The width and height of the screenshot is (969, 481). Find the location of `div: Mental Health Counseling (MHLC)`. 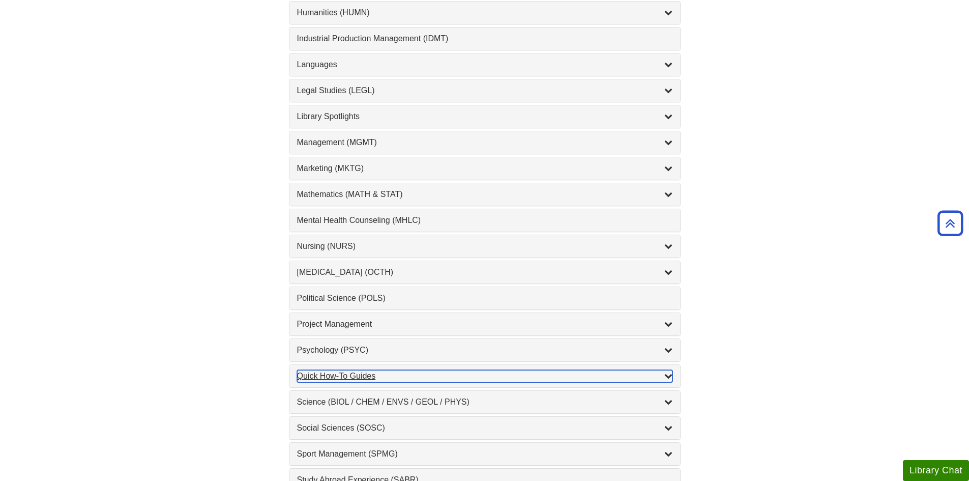

div: Mental Health Counseling (MHLC) is located at coordinates (485, 220).